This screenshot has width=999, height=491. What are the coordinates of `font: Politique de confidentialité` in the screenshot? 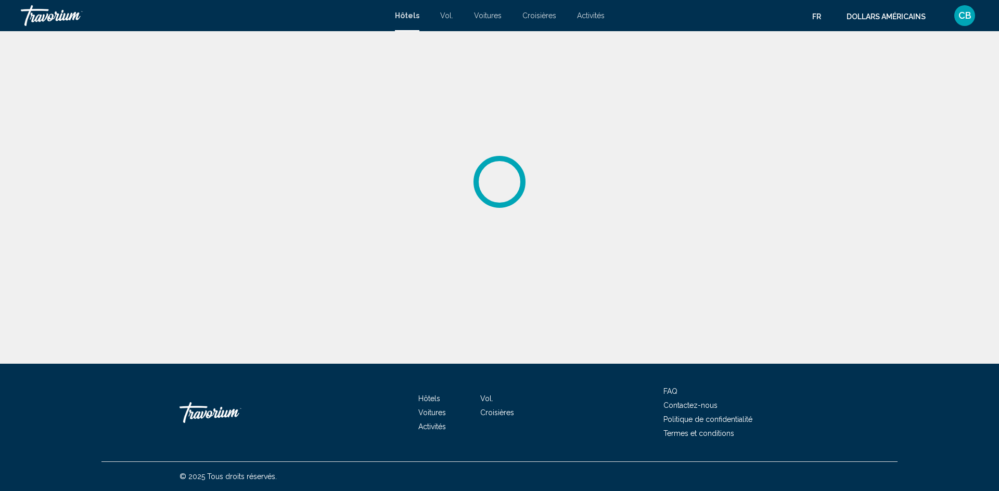 It's located at (707, 420).